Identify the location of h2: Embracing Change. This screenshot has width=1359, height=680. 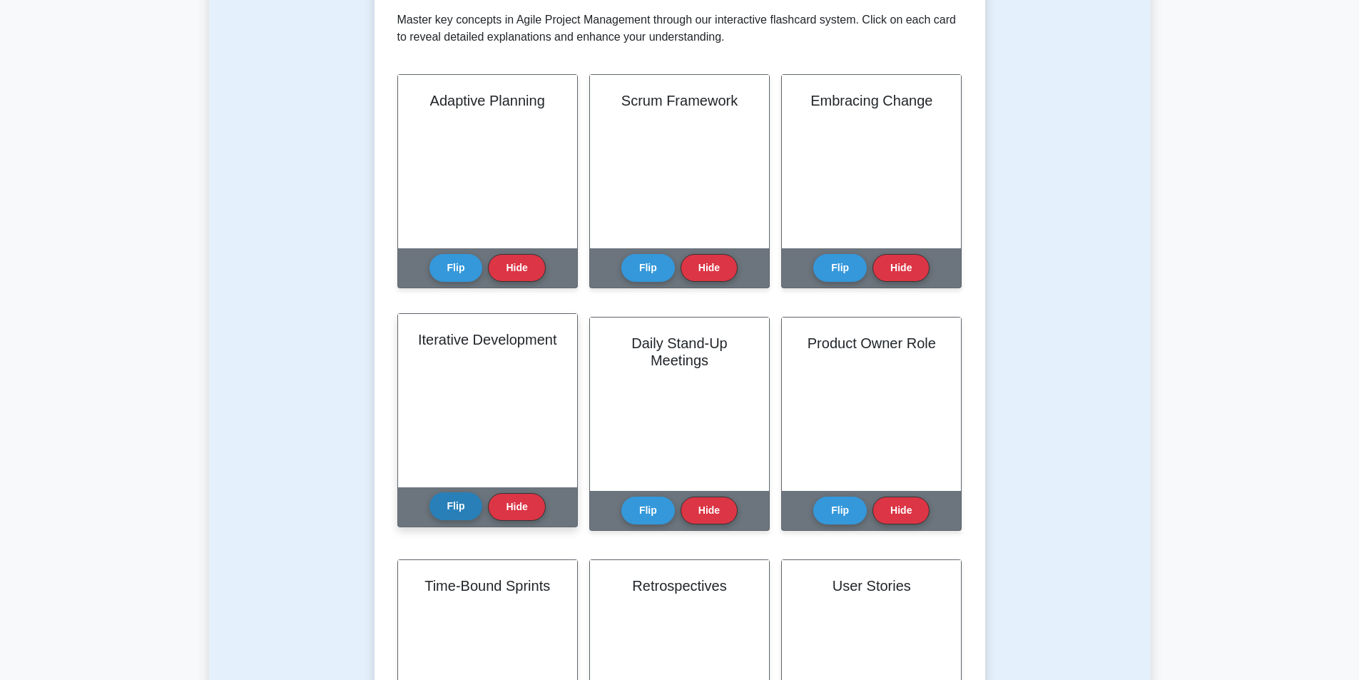
(871, 101).